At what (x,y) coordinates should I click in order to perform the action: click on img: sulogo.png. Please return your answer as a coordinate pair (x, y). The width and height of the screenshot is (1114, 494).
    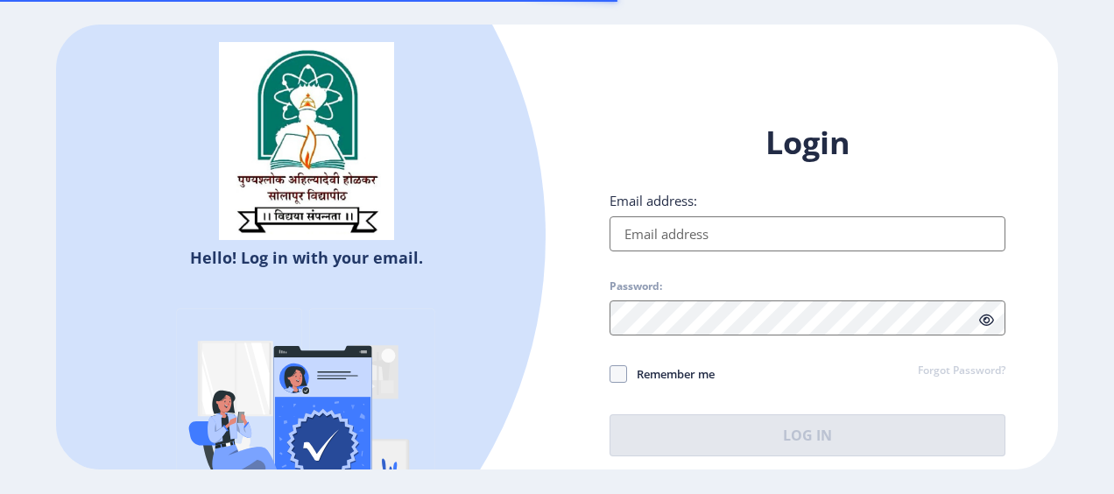
    Looking at the image, I should click on (306, 141).